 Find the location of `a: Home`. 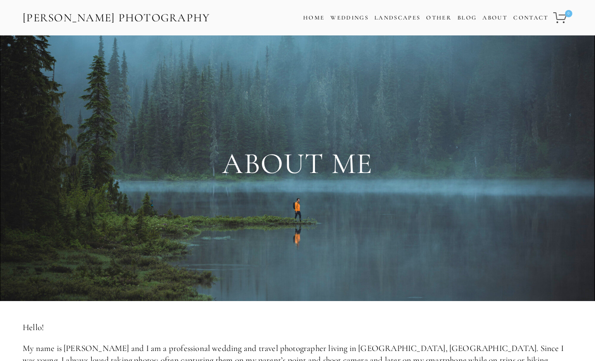

a: Home is located at coordinates (314, 18).